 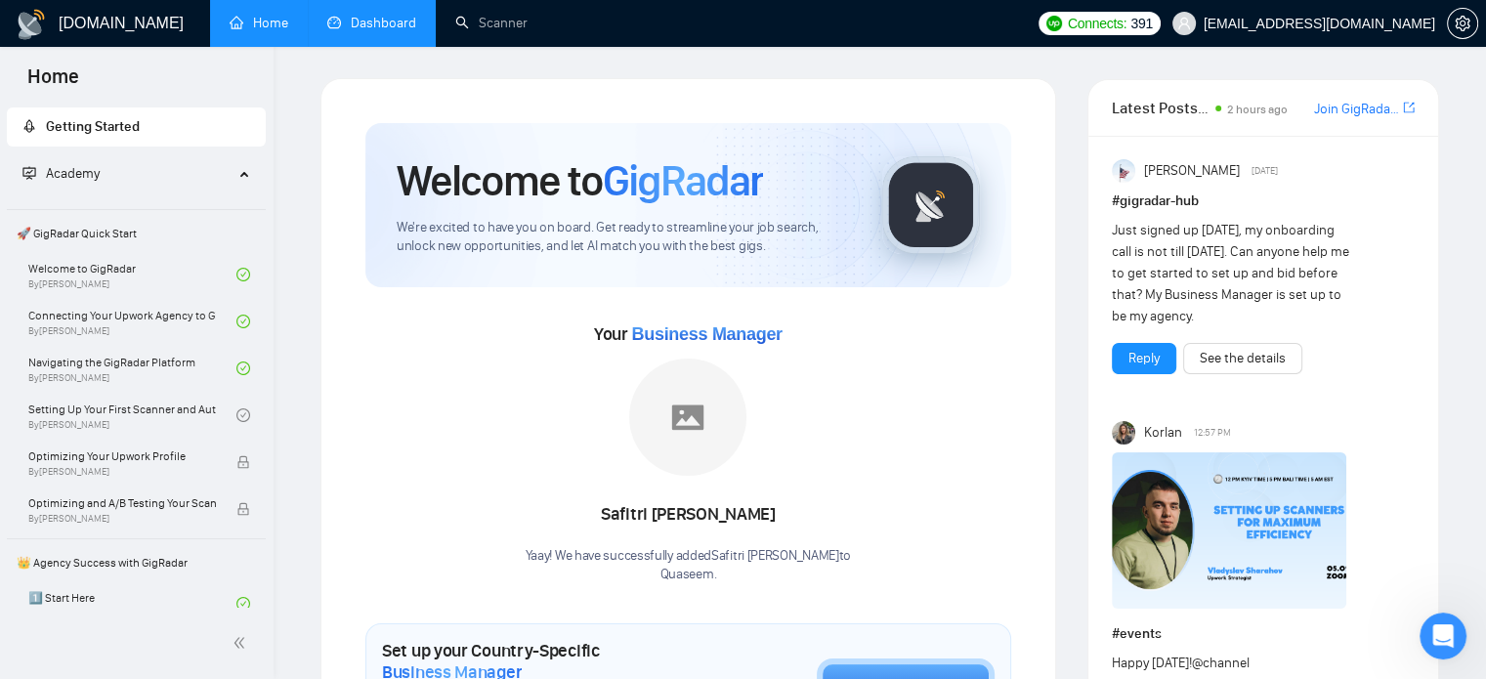 What do you see at coordinates (1123, 171) in the screenshot?
I see `img: Anisuzzaman Khan` at bounding box center [1123, 171].